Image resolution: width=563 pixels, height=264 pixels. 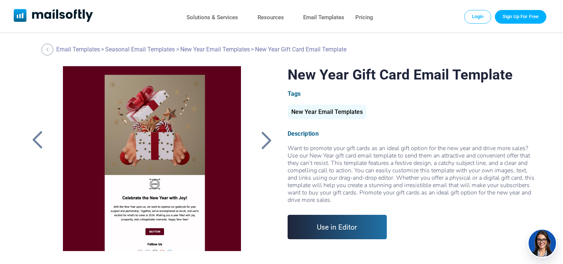 What do you see at coordinates (478, 17) in the screenshot?
I see `a: Login` at bounding box center [478, 17].